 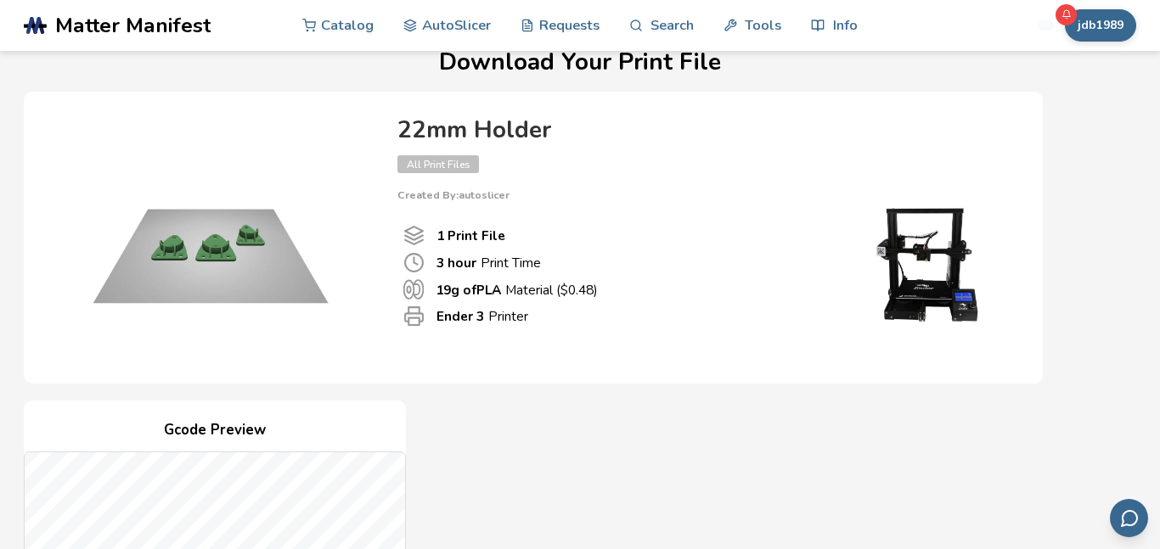 What do you see at coordinates (470, 235) in the screenshot?
I see `b: 1 Print File` at bounding box center [470, 235].